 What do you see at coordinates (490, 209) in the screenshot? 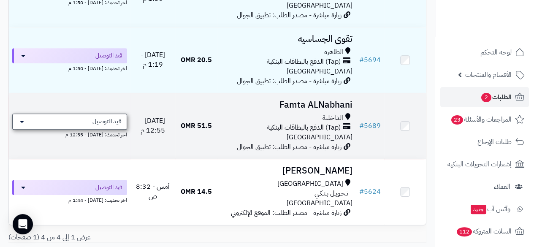
I see `span: وآتس آب` at bounding box center [490, 209].